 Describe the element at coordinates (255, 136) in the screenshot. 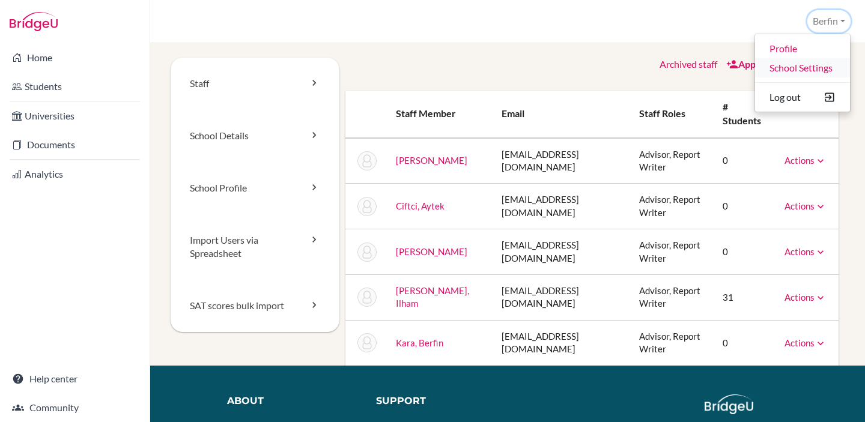

I see `a: School Details` at that location.